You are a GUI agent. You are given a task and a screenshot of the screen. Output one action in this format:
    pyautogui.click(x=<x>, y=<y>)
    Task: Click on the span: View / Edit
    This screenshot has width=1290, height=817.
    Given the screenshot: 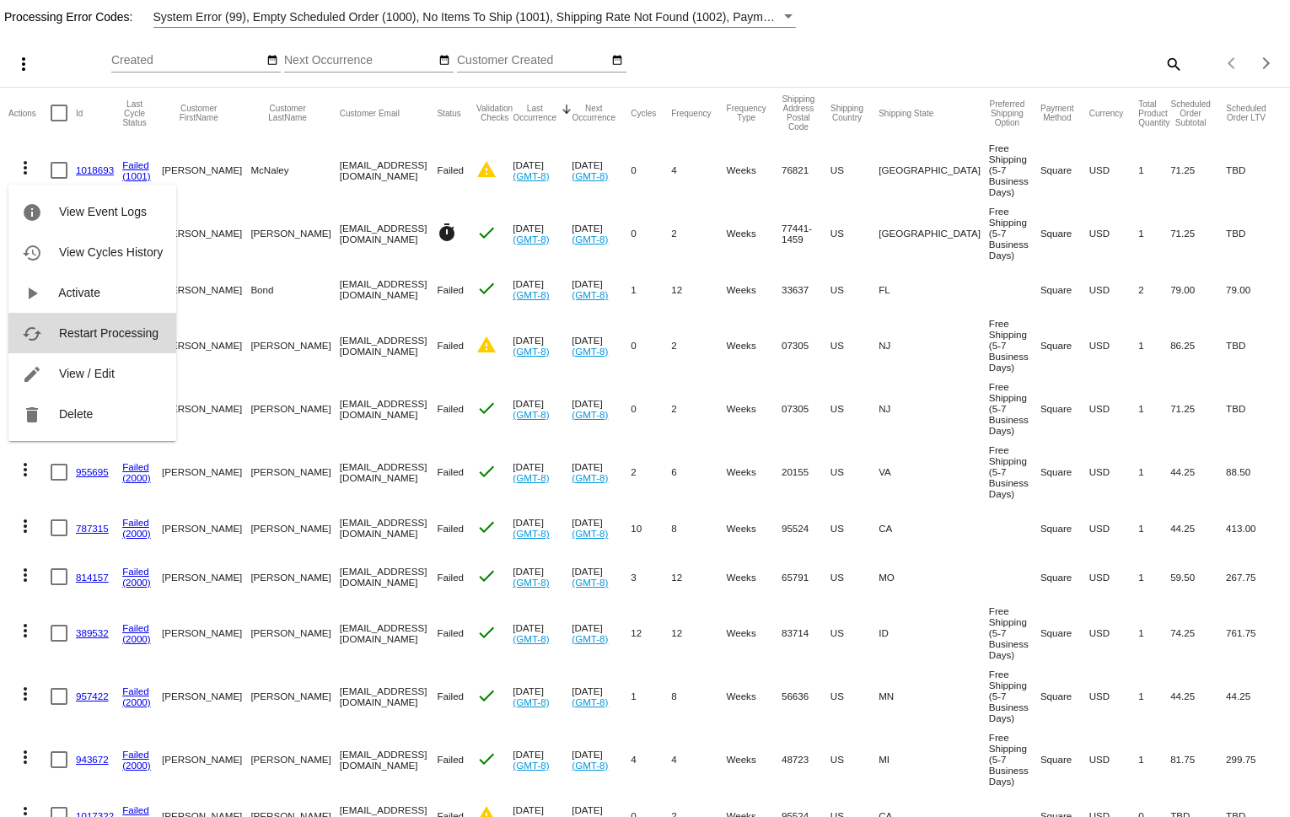 What is the action you would take?
    pyautogui.click(x=87, y=374)
    